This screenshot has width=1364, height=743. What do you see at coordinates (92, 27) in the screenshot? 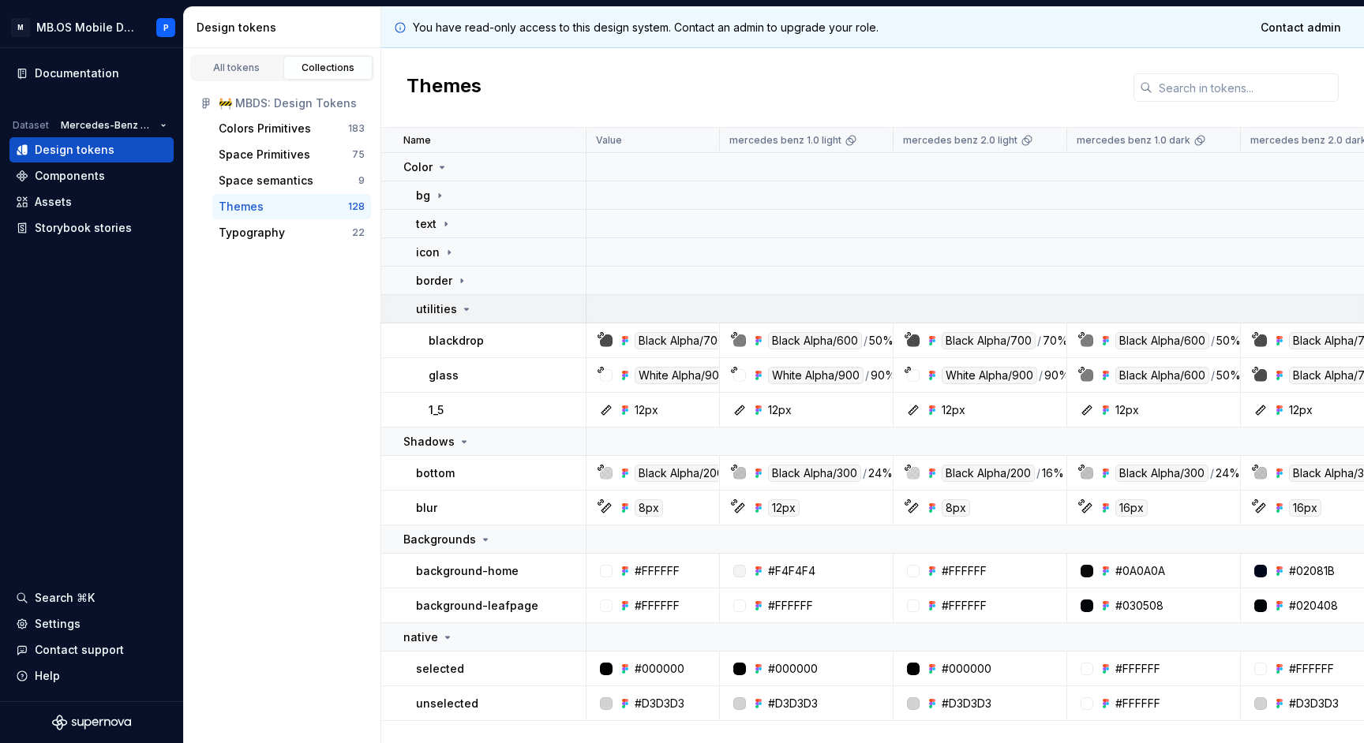
I see `button: MMB.OS Mobile Design SystemP` at bounding box center [92, 27].